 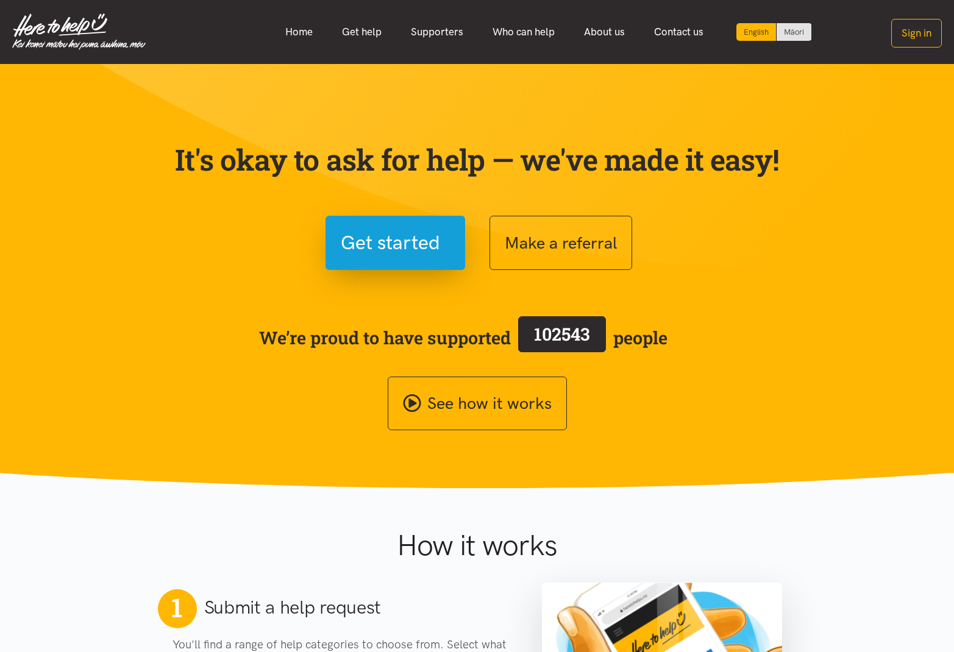 I want to click on img: Home, so click(x=79, y=32).